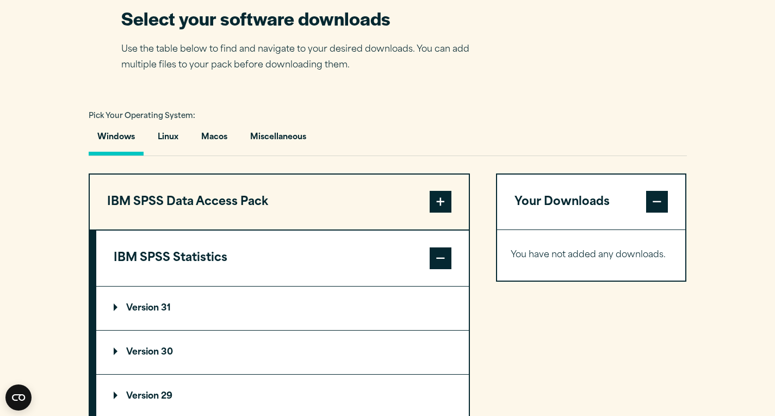 This screenshot has width=775, height=416. What do you see at coordinates (116, 140) in the screenshot?
I see `button: Windows` at bounding box center [116, 140].